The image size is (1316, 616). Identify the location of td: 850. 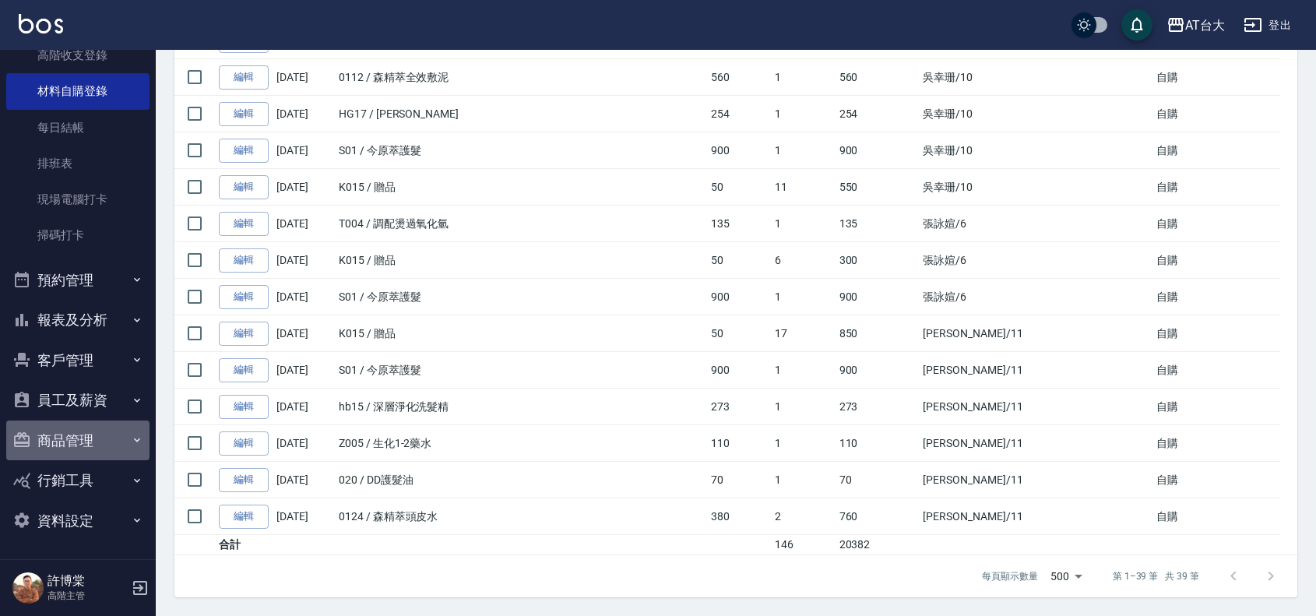
(877, 333).